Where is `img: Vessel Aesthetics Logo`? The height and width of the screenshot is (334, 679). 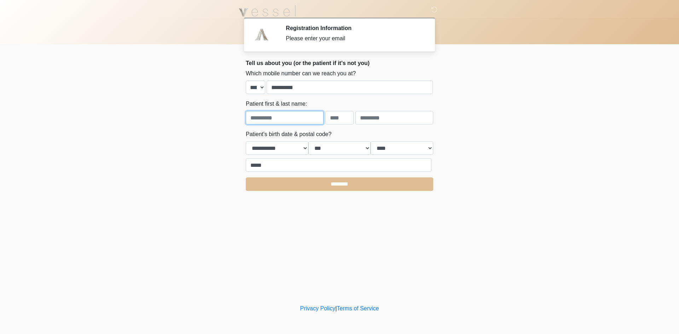 img: Vessel Aesthetics Logo is located at coordinates (267, 11).